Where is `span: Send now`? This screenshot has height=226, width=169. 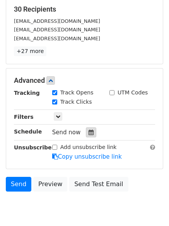
span: Send now is located at coordinates (67, 132).